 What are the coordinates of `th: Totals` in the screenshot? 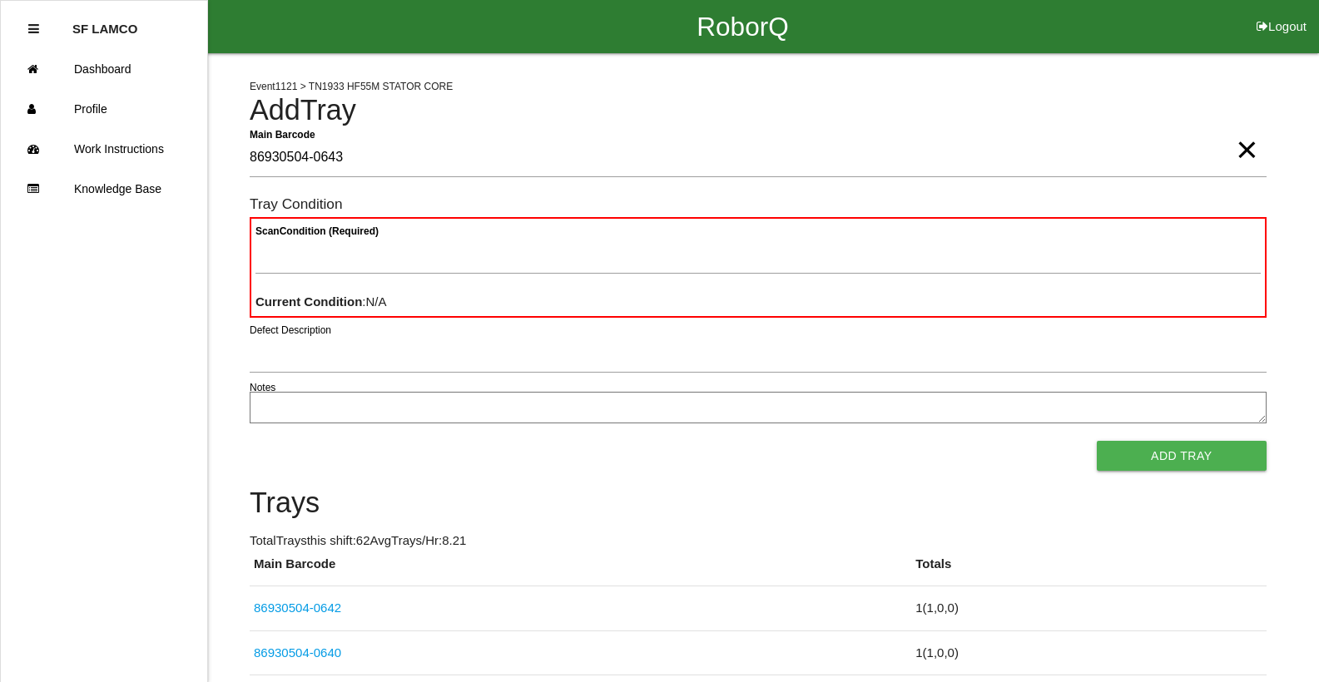 It's located at (1088, 571).